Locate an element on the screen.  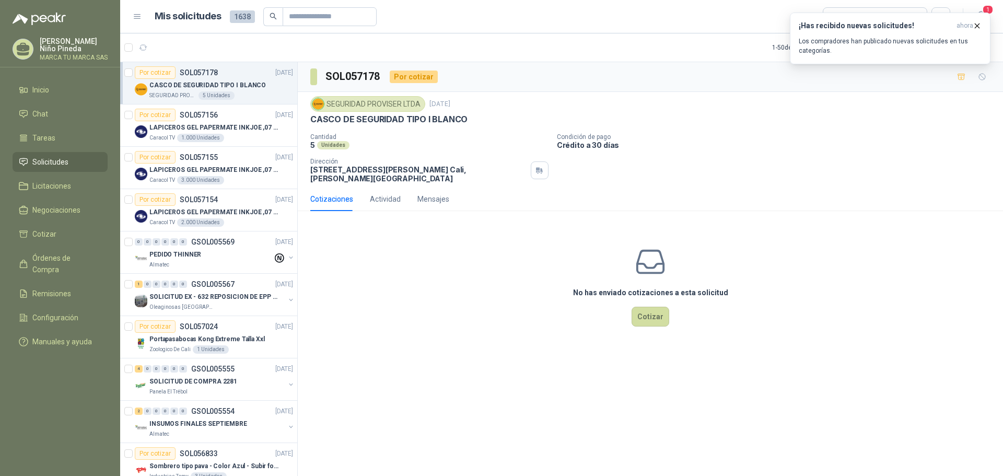
div: Actividad is located at coordinates (385, 199).